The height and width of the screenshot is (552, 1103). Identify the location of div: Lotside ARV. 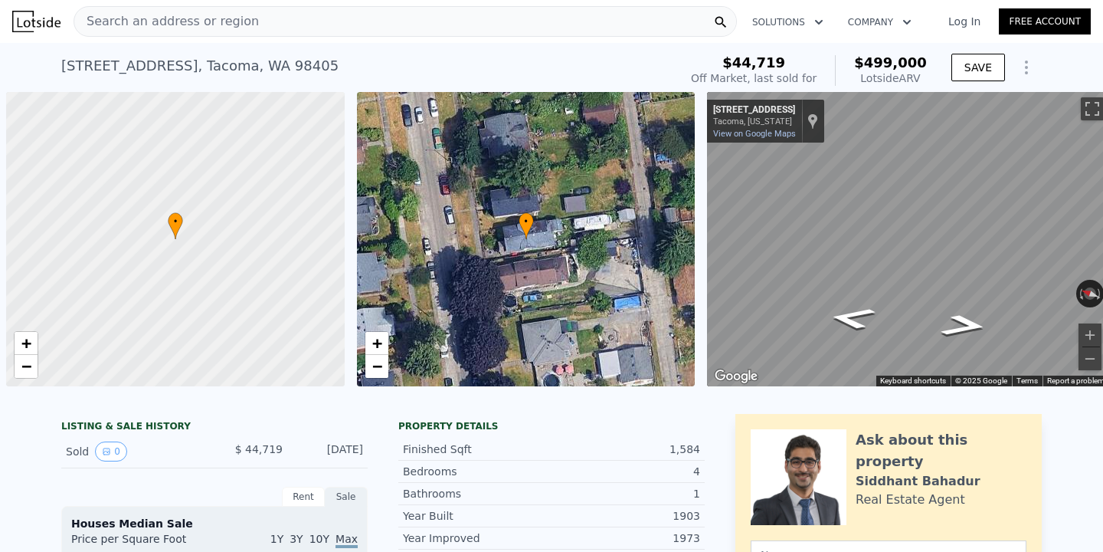
(890, 78).